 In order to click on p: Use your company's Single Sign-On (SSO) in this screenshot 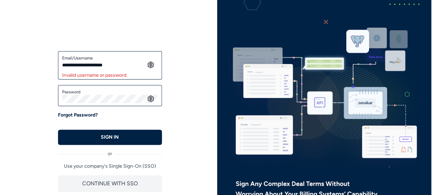, I will do `click(110, 166)`.